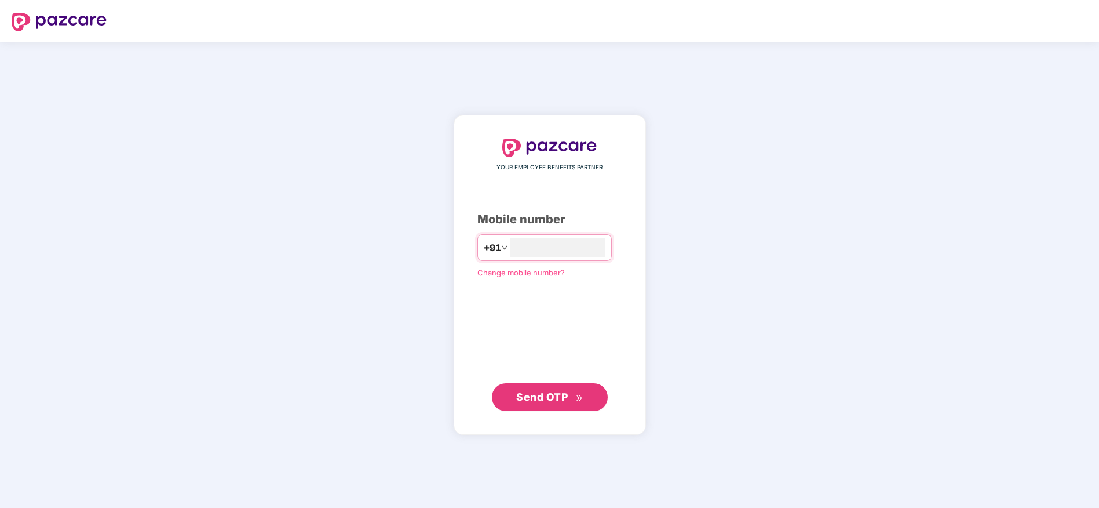  What do you see at coordinates (550, 397) in the screenshot?
I see `button: Send OTPdouble-right` at bounding box center [550, 397].